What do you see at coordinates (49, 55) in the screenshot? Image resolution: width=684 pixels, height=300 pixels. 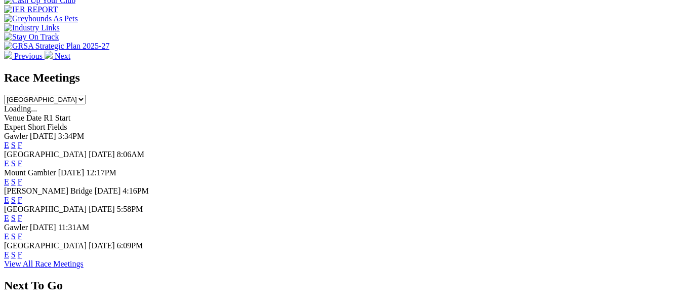 I see `img: chevron-right-pager-white.svg` at bounding box center [49, 55].